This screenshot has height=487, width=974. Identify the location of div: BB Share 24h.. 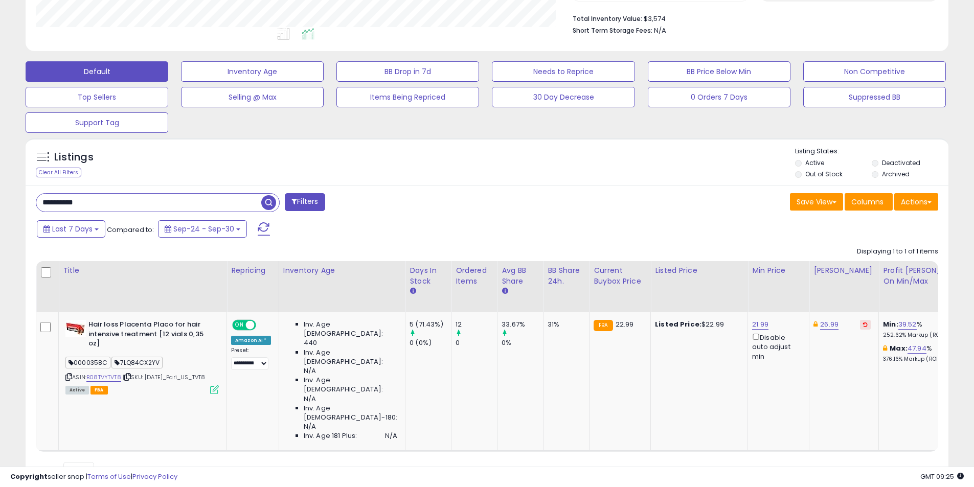
(566, 276).